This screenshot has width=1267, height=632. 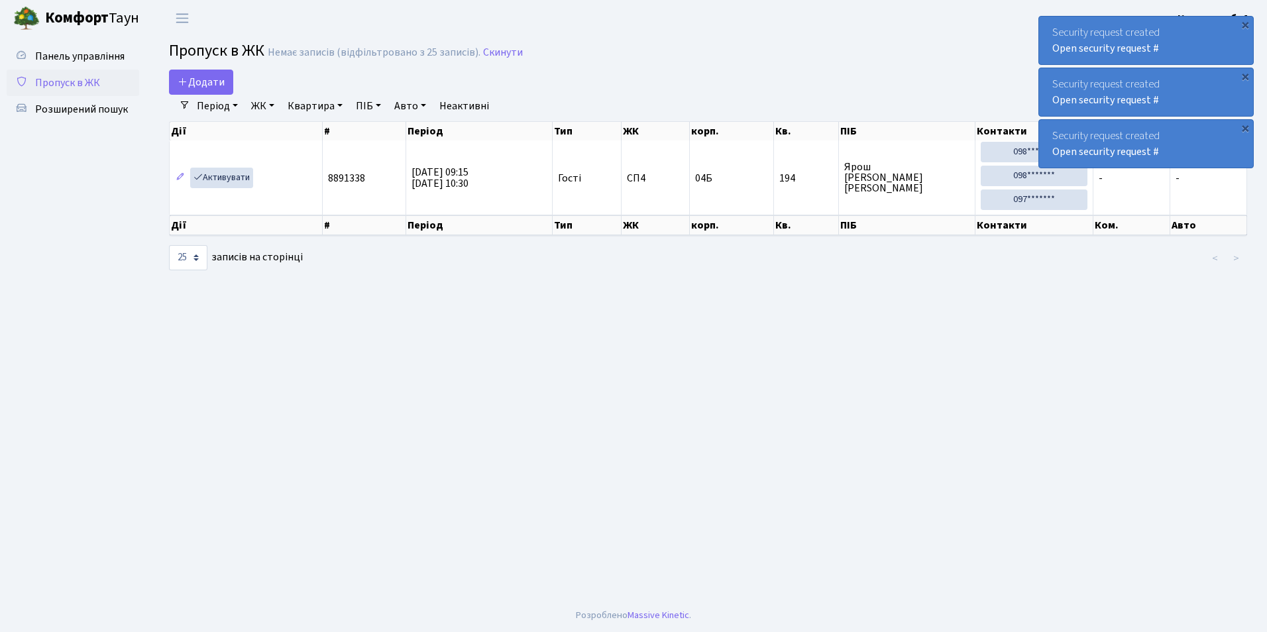 What do you see at coordinates (73, 109) in the screenshot?
I see `a: Розширений пошук` at bounding box center [73, 109].